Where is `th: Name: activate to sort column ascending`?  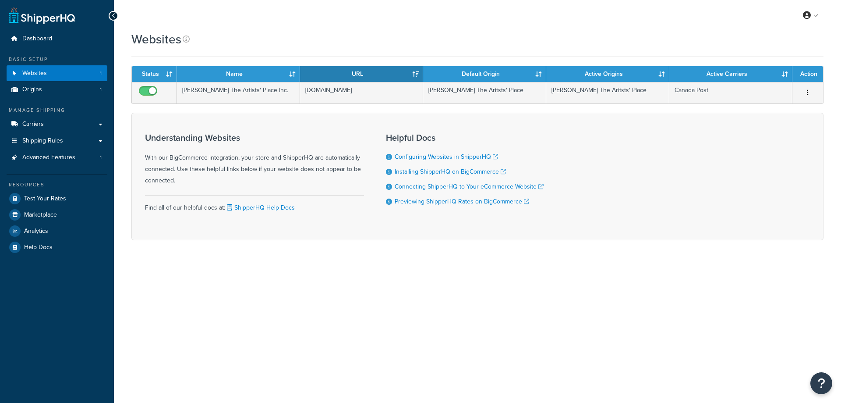
th: Name: activate to sort column ascending is located at coordinates (238, 74).